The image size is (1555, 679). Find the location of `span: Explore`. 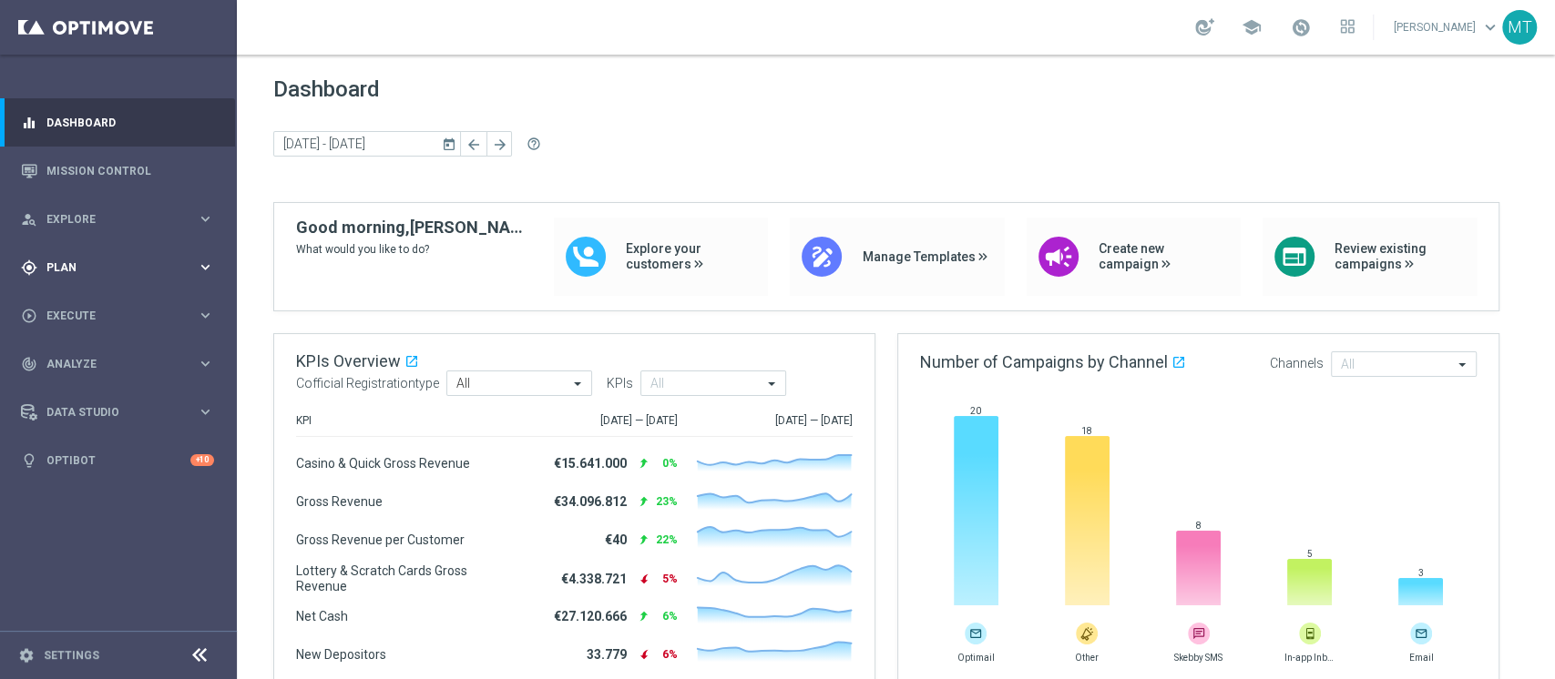

span: Explore is located at coordinates (121, 219).